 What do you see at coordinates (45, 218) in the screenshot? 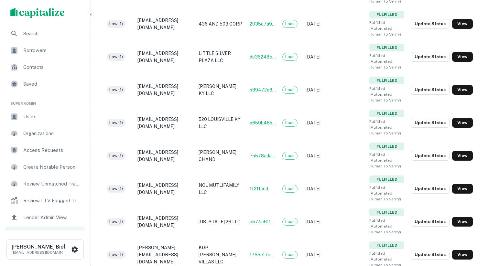
I see `div: Lender Admin View` at bounding box center [45, 218].